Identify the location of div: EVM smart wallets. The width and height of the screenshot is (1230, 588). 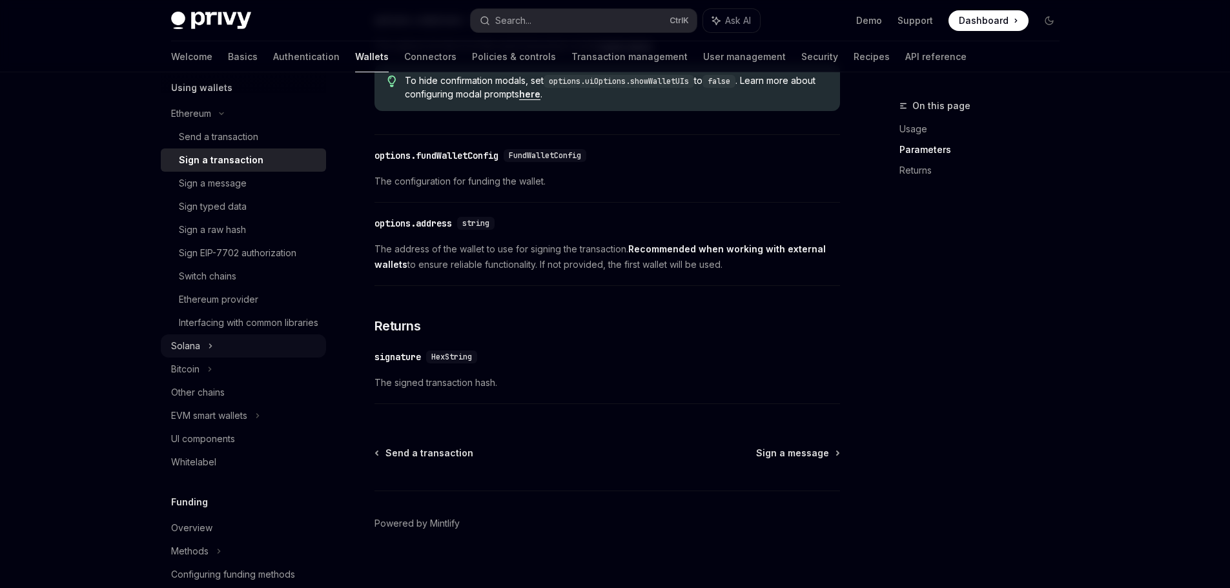
(209, 416).